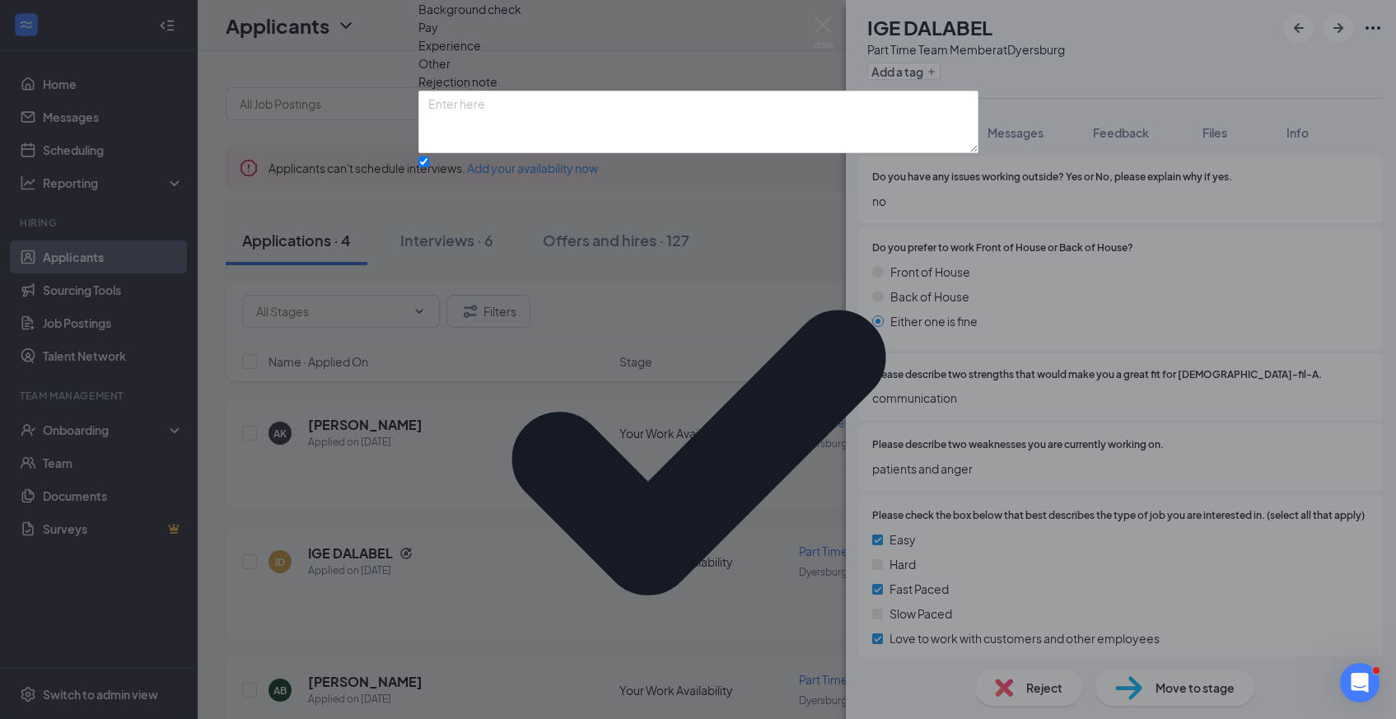 The image size is (1396, 719). I want to click on span: Pay, so click(428, 27).